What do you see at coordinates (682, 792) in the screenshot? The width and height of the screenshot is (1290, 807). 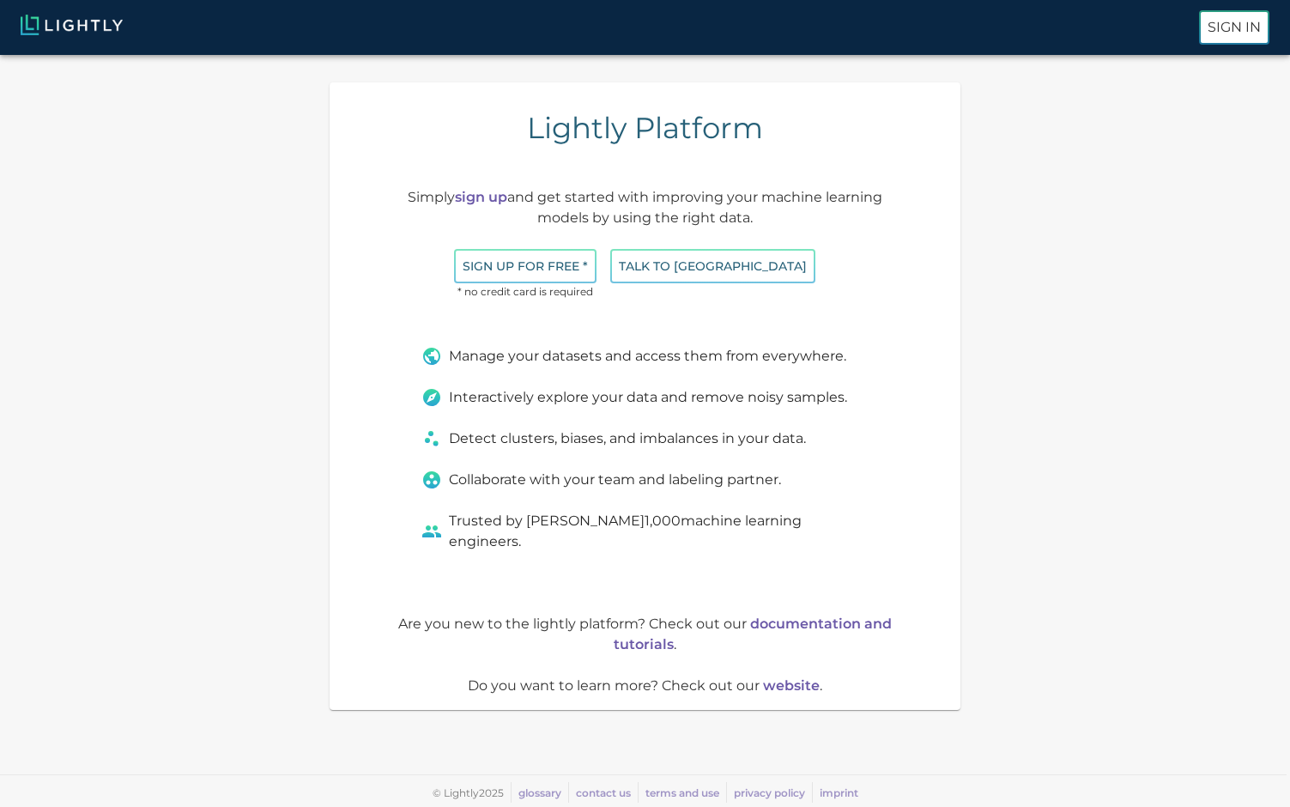 I see `a: terms and use` at bounding box center [682, 792].